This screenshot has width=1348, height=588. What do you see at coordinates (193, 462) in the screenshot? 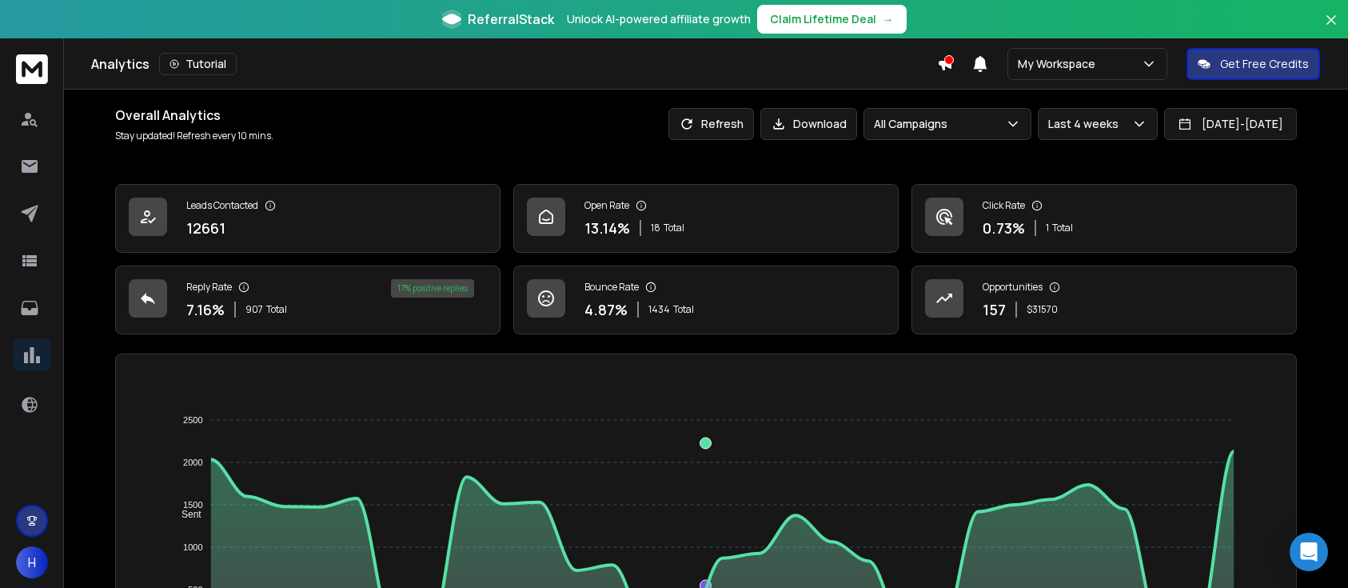
I see `tspan: 2000` at bounding box center [193, 462].